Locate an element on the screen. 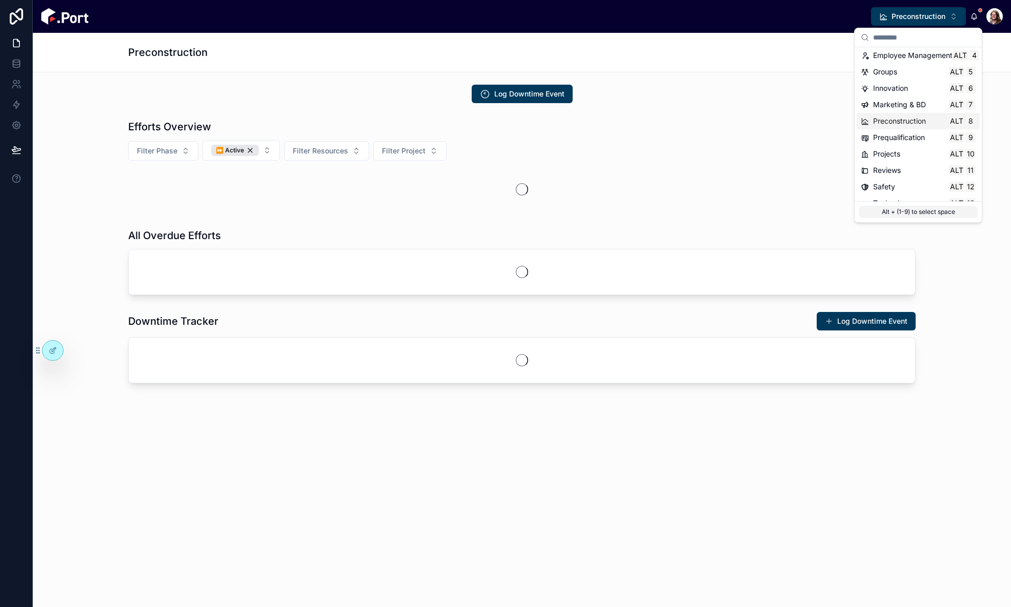 This screenshot has height=607, width=1011. span: Prequalification is located at coordinates (899, 137).